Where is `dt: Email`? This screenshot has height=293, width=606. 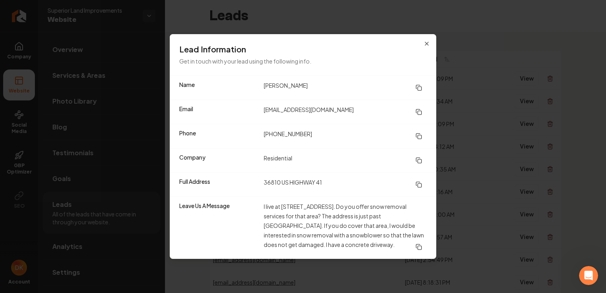 dt: Email is located at coordinates (218, 112).